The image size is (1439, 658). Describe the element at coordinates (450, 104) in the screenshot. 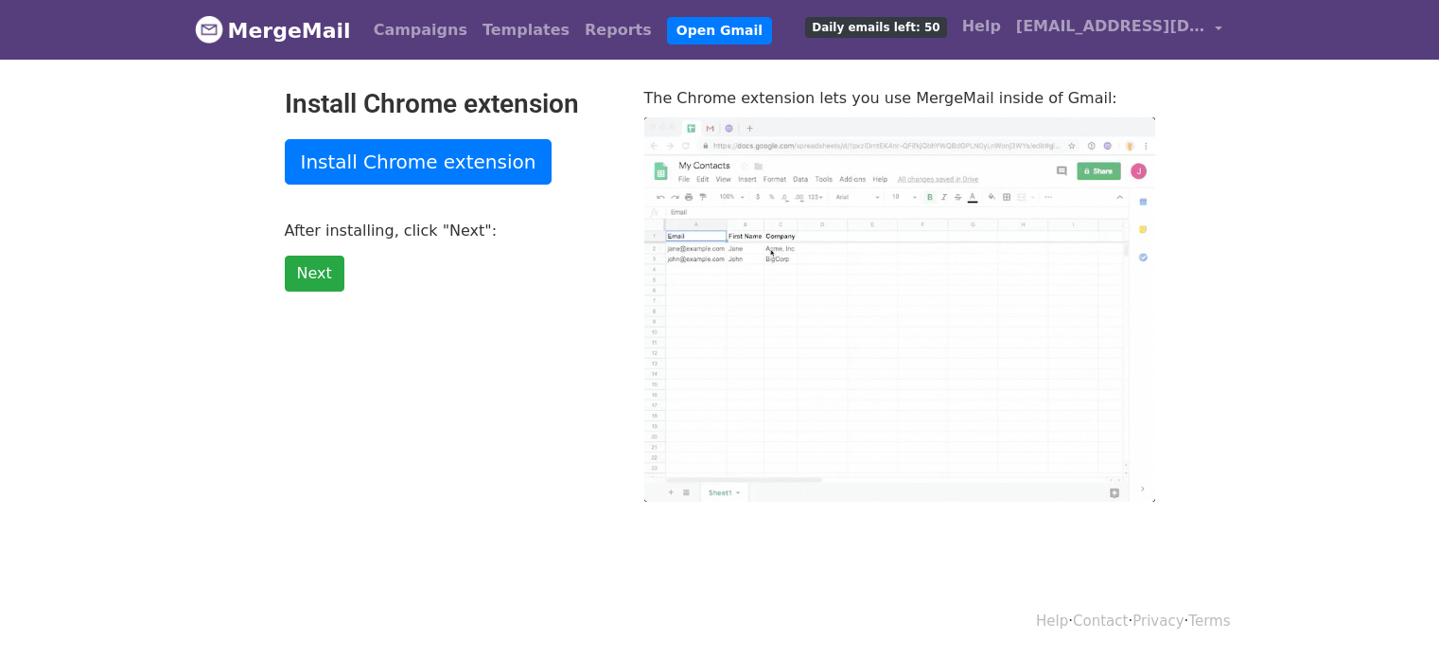

I see `h2: Install Chrome extension` at that location.